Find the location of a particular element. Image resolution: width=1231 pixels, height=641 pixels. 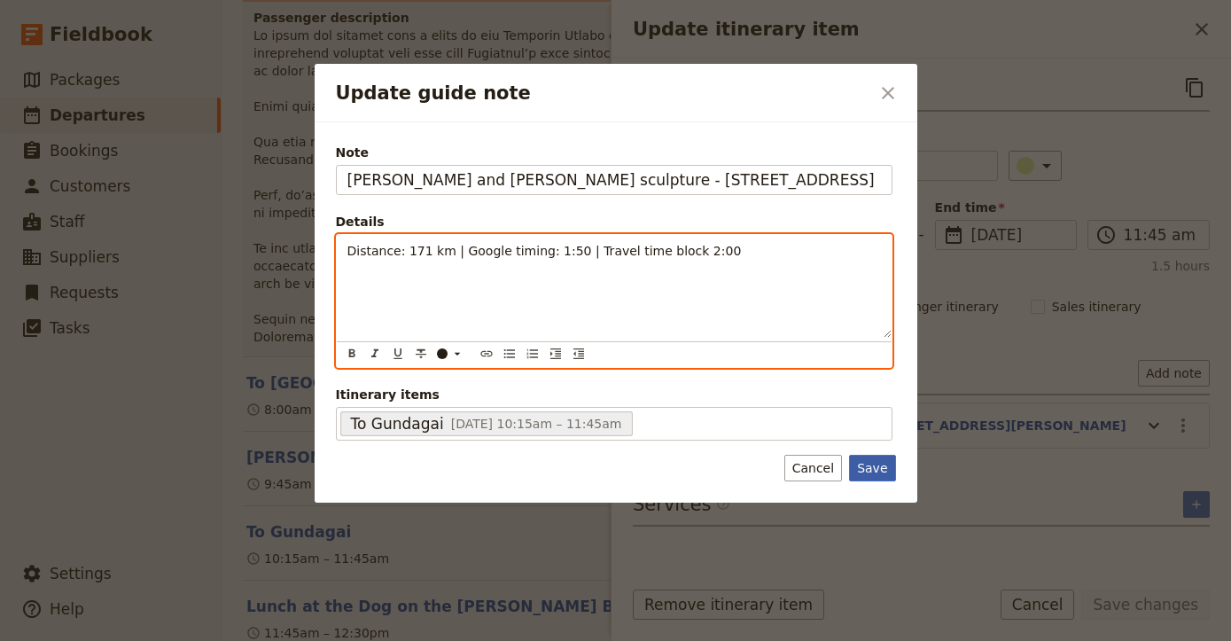

button: Numbered list is located at coordinates (532, 353).